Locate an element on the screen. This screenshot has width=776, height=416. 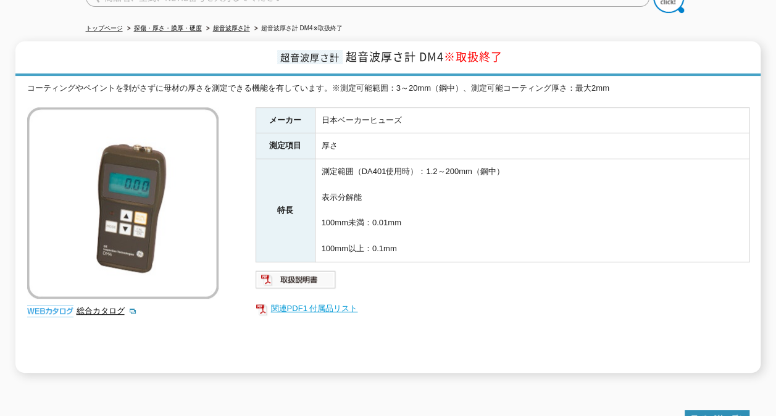
th: 特長 is located at coordinates (285, 210).